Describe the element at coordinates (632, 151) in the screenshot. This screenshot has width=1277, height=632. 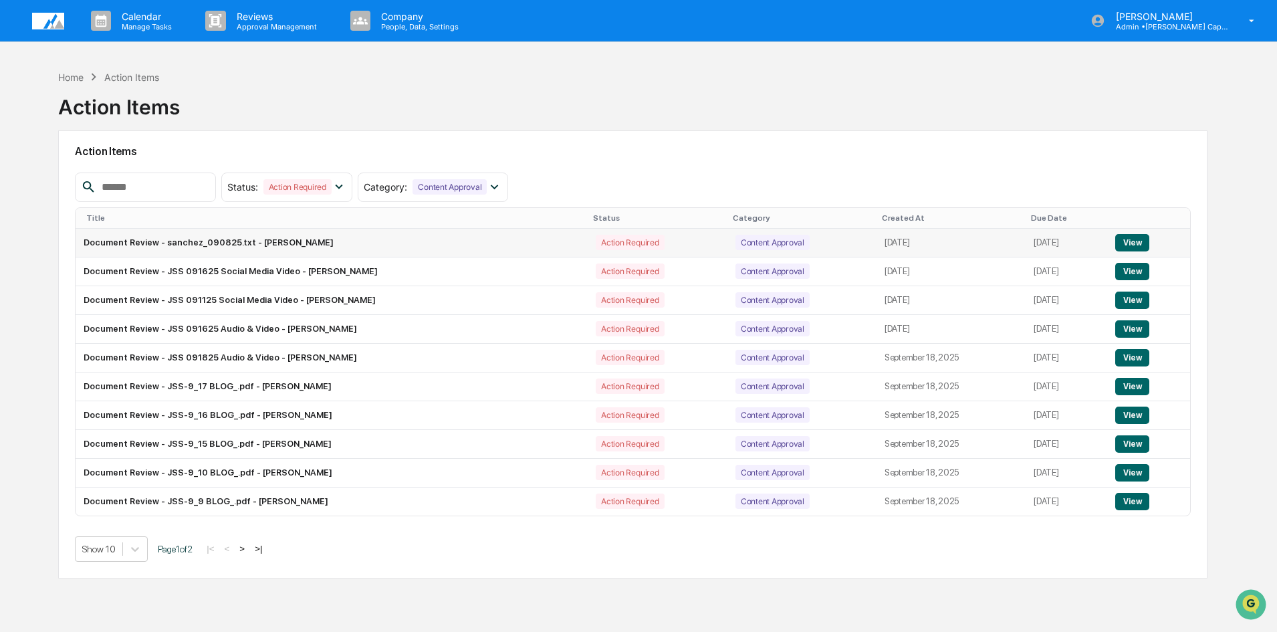
I see `h2: Action Items` at that location.